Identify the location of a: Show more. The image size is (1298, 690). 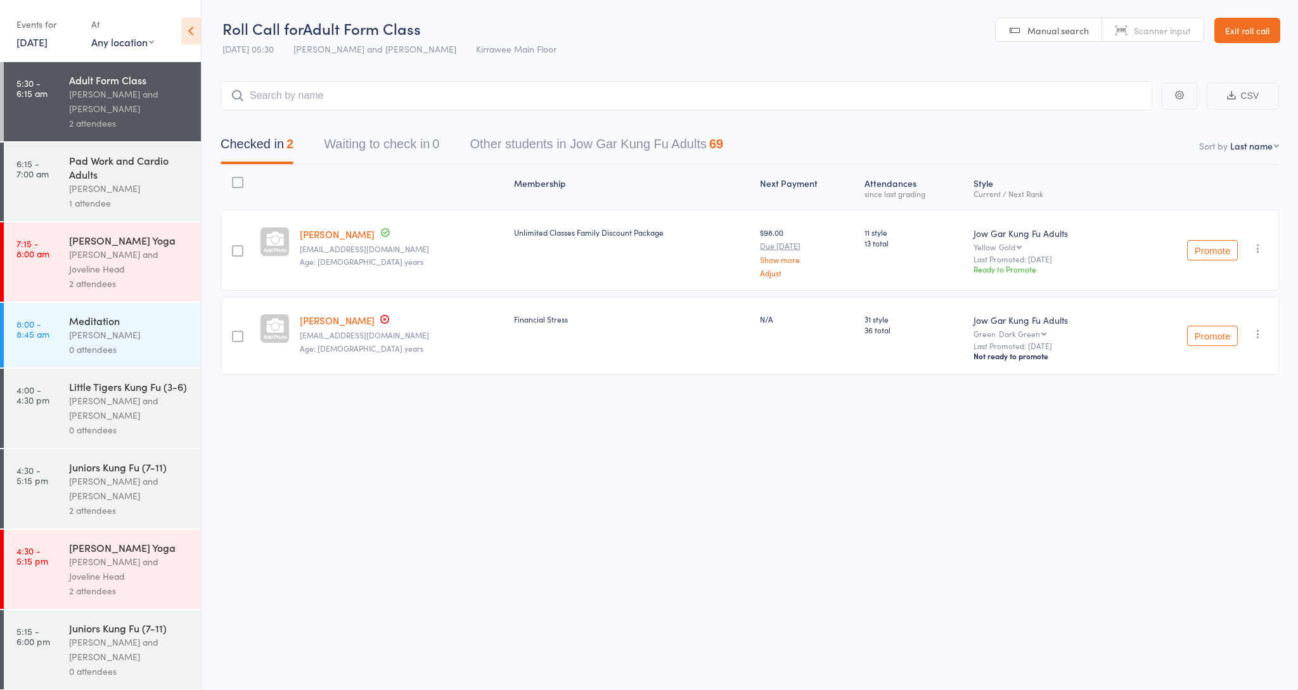
(807, 259).